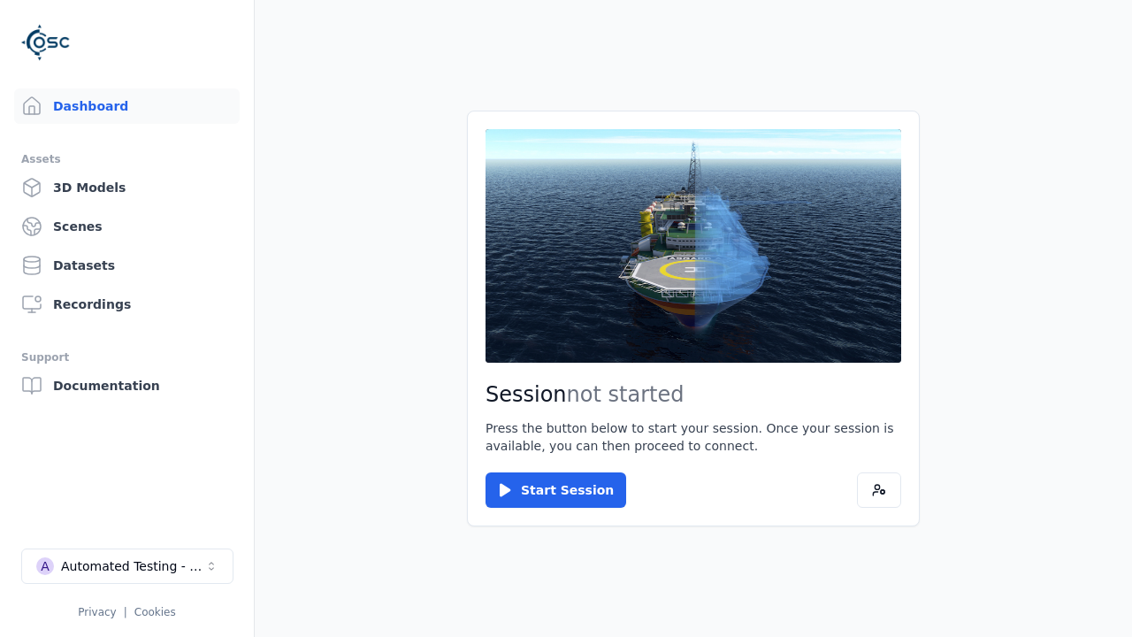  I want to click on a: Datasets, so click(126, 265).